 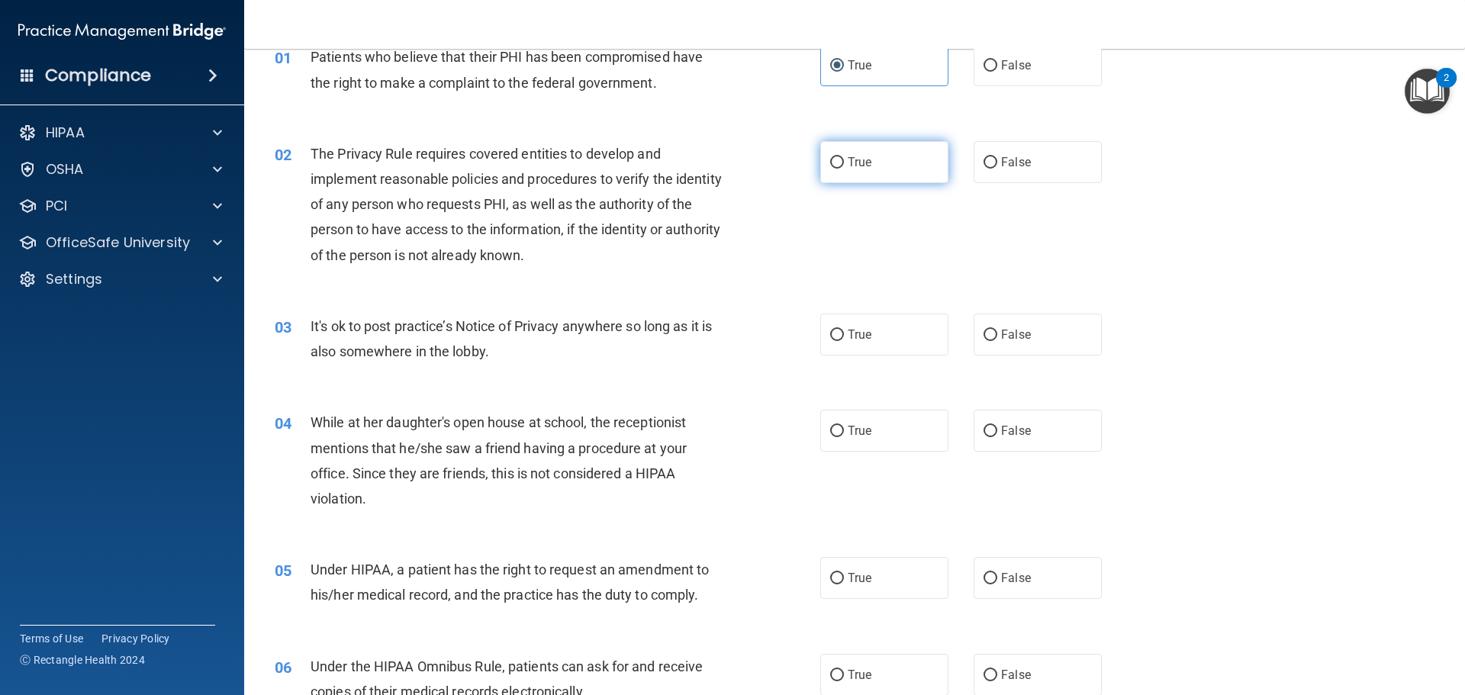 I want to click on span: Patients who believe that their PHI has been compromised have the right to make a complaint to th..., so click(x=506, y=69).